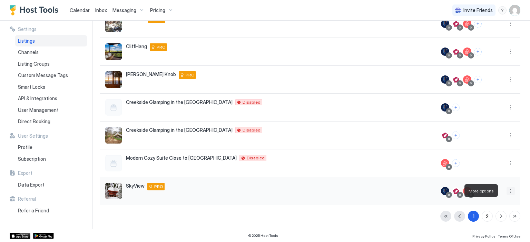  What do you see at coordinates (51, 185) in the screenshot?
I see `a: Data Export` at bounding box center [51, 185].